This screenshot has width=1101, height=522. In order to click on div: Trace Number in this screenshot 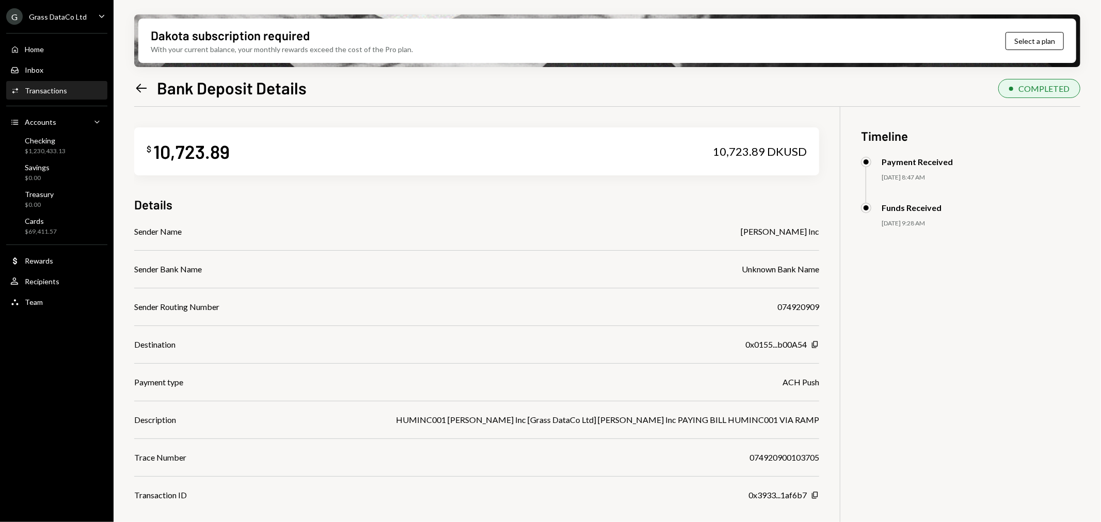, I will do `click(160, 458)`.